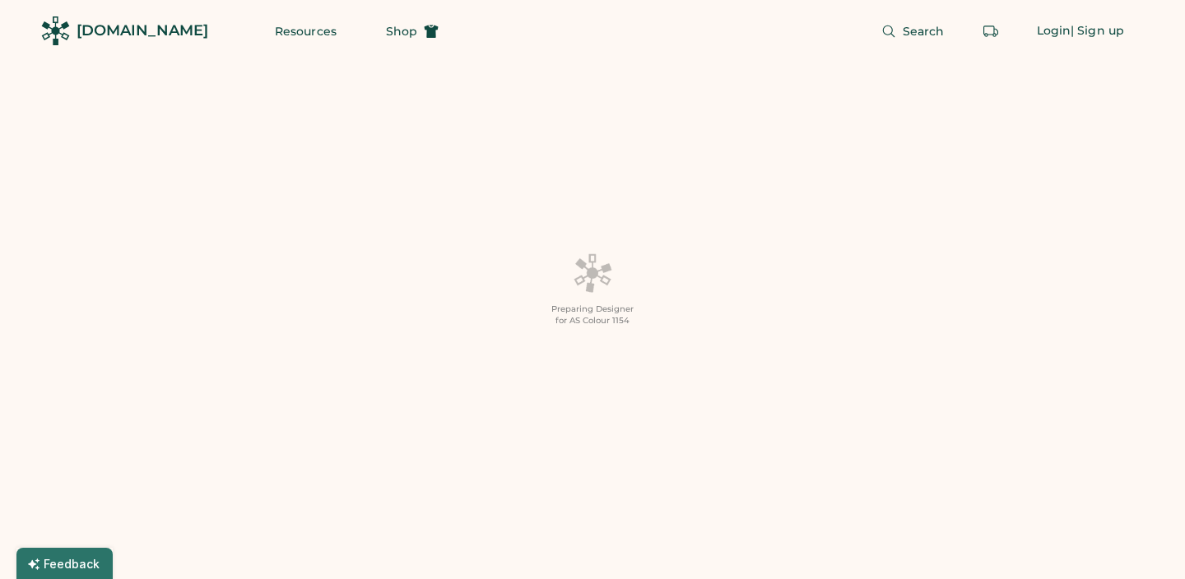 This screenshot has width=1185, height=579. I want to click on button: Search, so click(913, 31).